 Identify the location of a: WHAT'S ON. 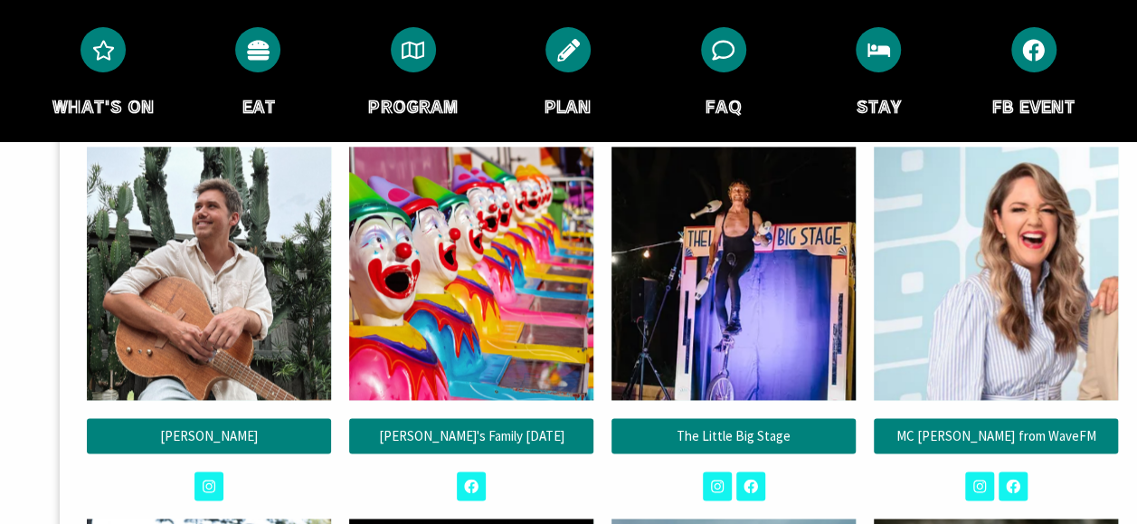
(103, 106).